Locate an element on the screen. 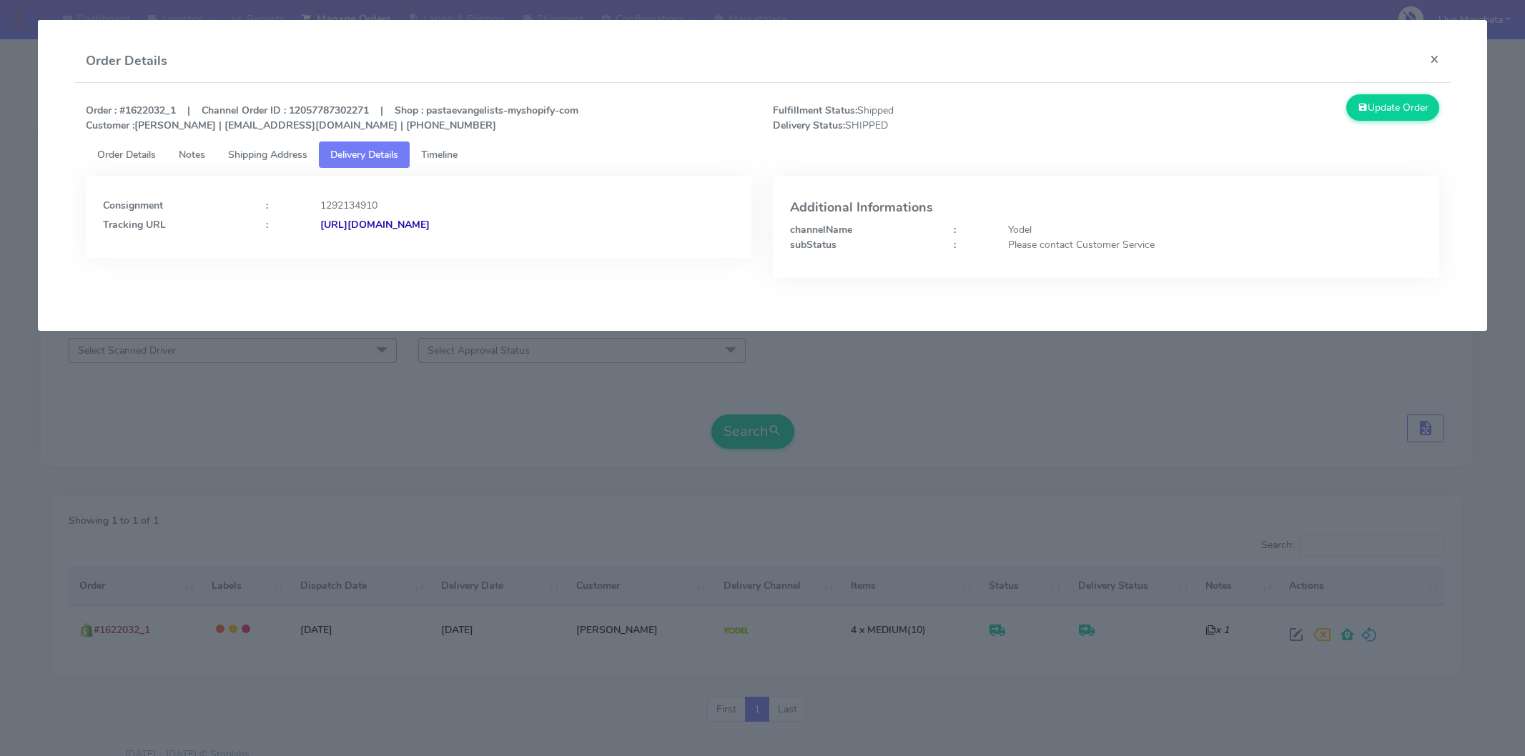 This screenshot has width=1525, height=756. ul: Tabs is located at coordinates (762, 154).